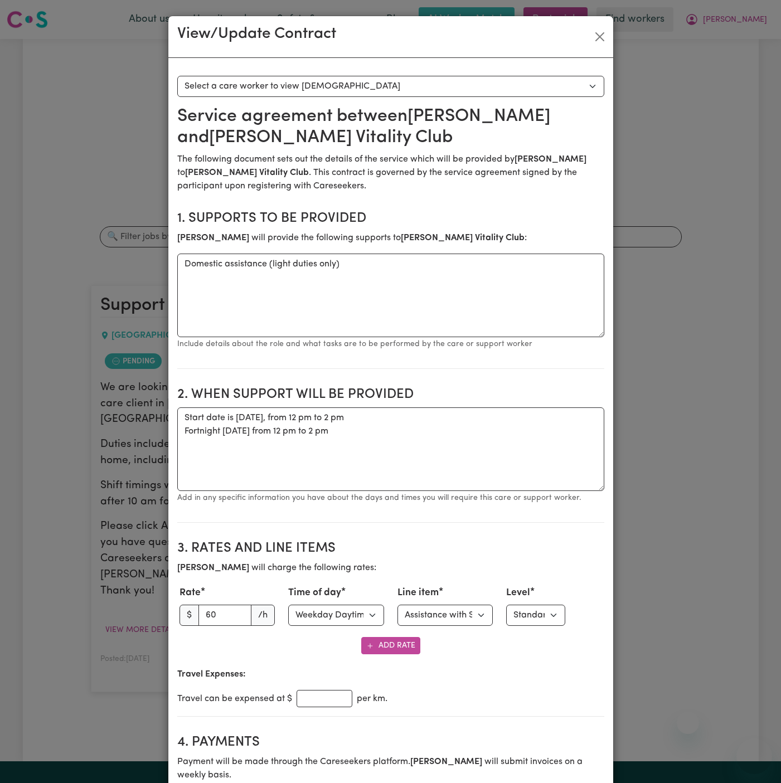 The width and height of the screenshot is (781, 783). What do you see at coordinates (391, 238) in the screenshot?
I see `p: will provide the following supports to :` at bounding box center [391, 238].